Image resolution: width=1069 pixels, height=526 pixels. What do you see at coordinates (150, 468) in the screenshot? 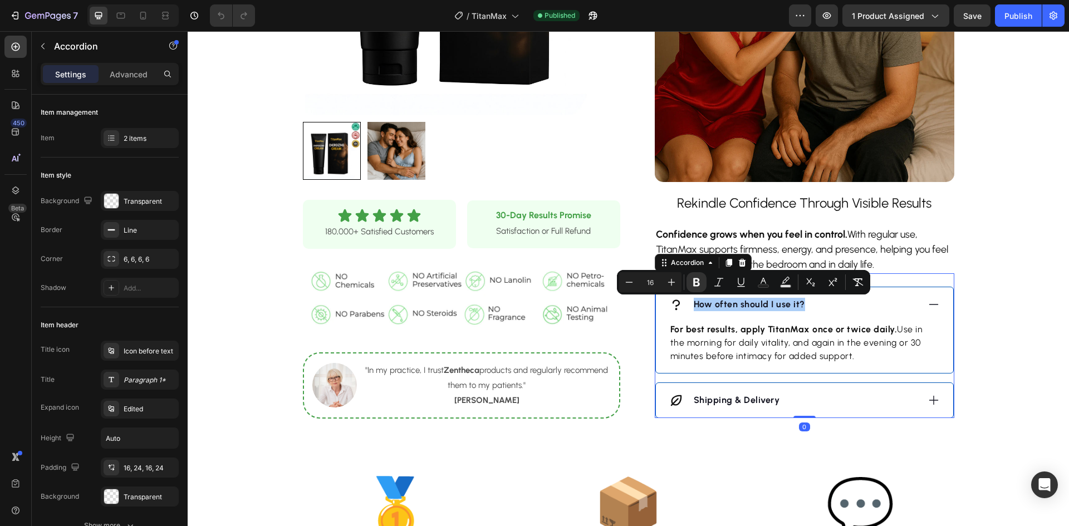
I see `div: 16, 24, 16, 24` at bounding box center [150, 468].